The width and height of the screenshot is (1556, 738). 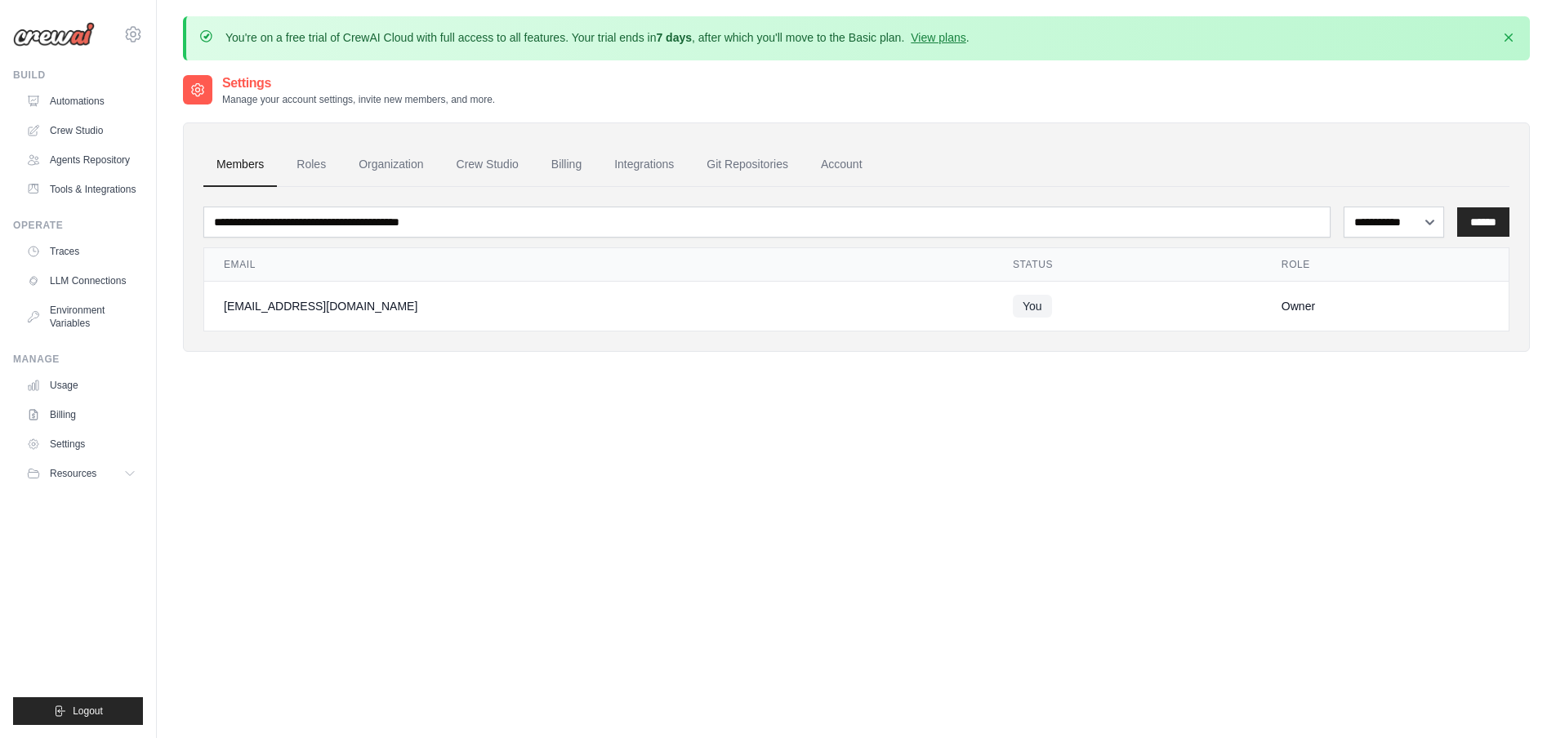 What do you see at coordinates (359, 83) in the screenshot?
I see `h2: Settings` at bounding box center [359, 83].